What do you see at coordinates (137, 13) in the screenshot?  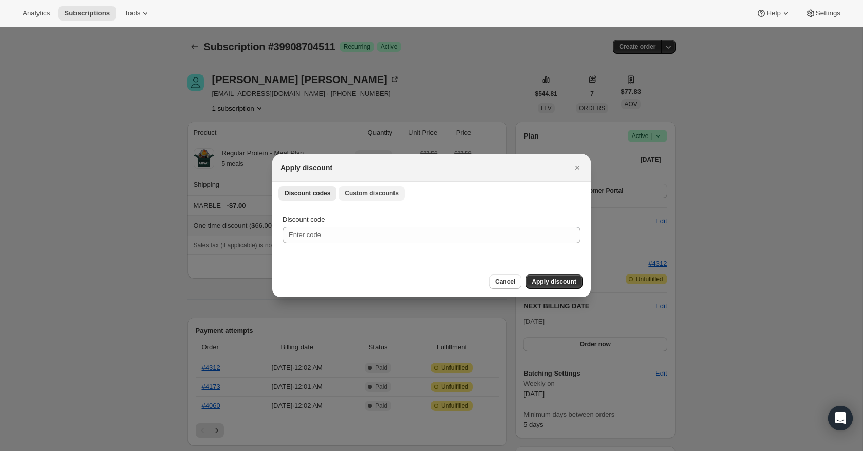 I see `button: Tools` at bounding box center [137, 13].